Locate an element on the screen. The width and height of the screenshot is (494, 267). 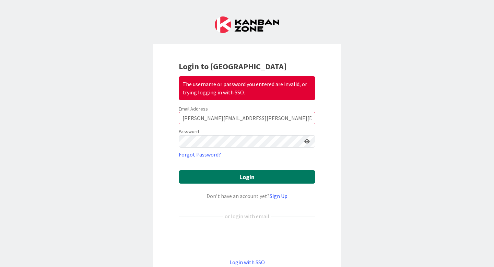
button: Login is located at coordinates (247, 177).